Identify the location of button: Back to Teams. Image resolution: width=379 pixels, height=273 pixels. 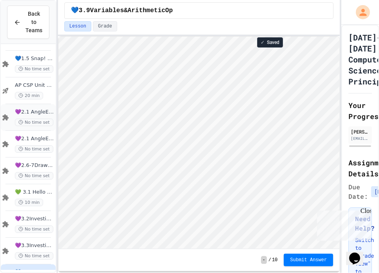
(28, 22).